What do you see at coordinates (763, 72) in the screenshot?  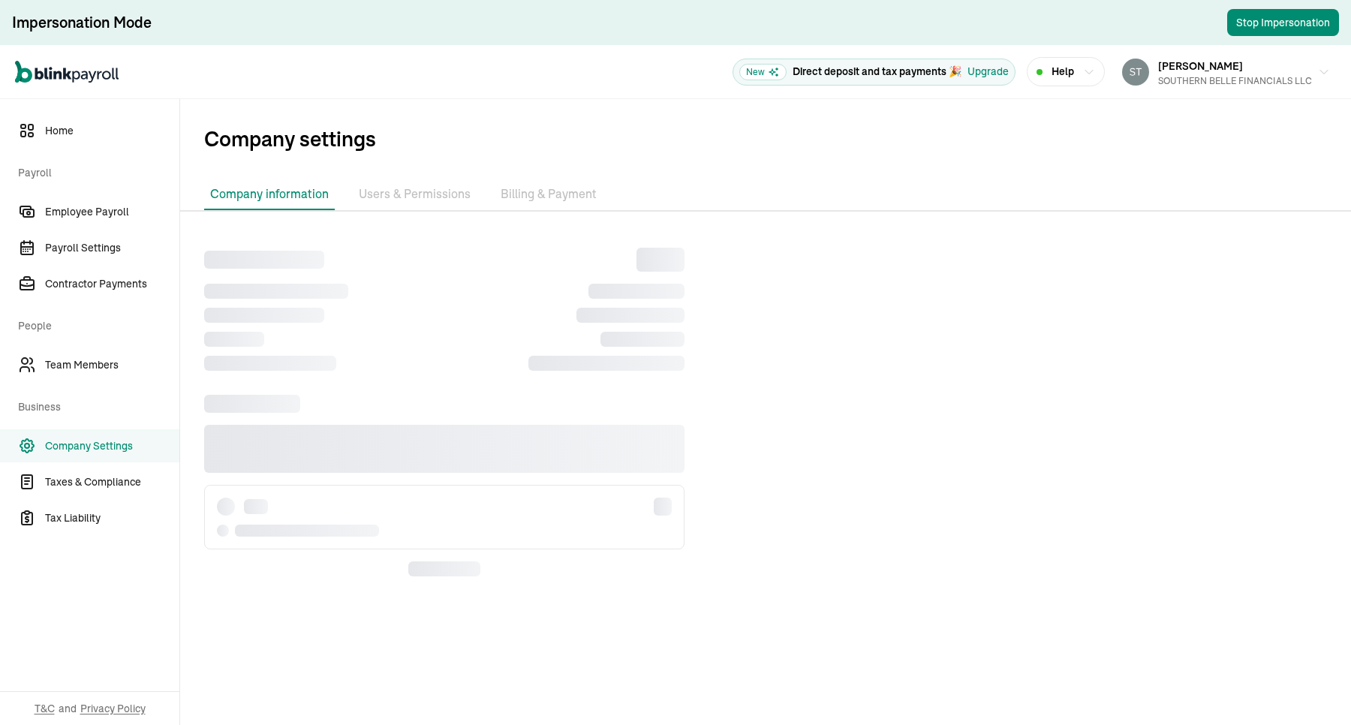 I see `span: New` at bounding box center [763, 72].